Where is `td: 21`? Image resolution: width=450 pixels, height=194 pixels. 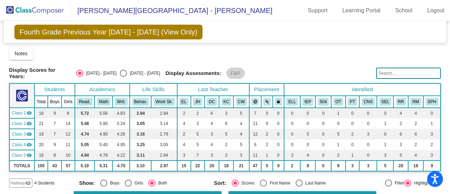
td: 21 is located at coordinates (241, 166).